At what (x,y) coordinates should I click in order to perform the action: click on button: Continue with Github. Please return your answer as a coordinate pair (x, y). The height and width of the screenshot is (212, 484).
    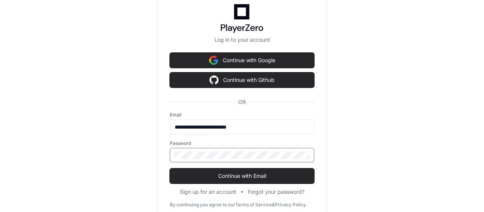
    Looking at the image, I should click on (242, 80).